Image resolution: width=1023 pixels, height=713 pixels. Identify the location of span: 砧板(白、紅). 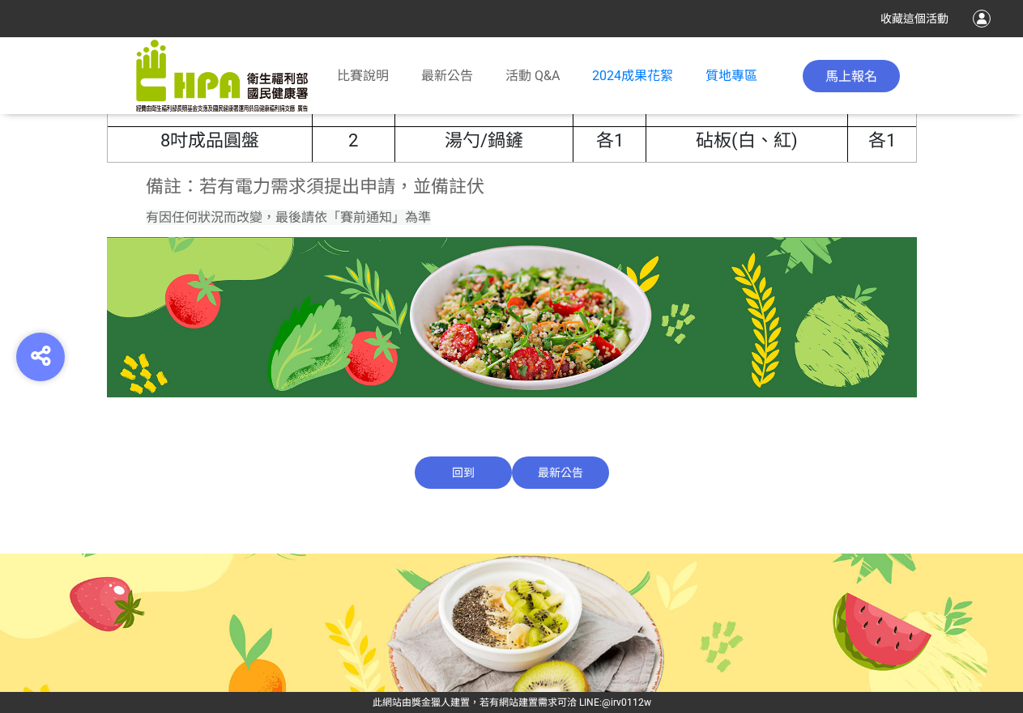
(746, 140).